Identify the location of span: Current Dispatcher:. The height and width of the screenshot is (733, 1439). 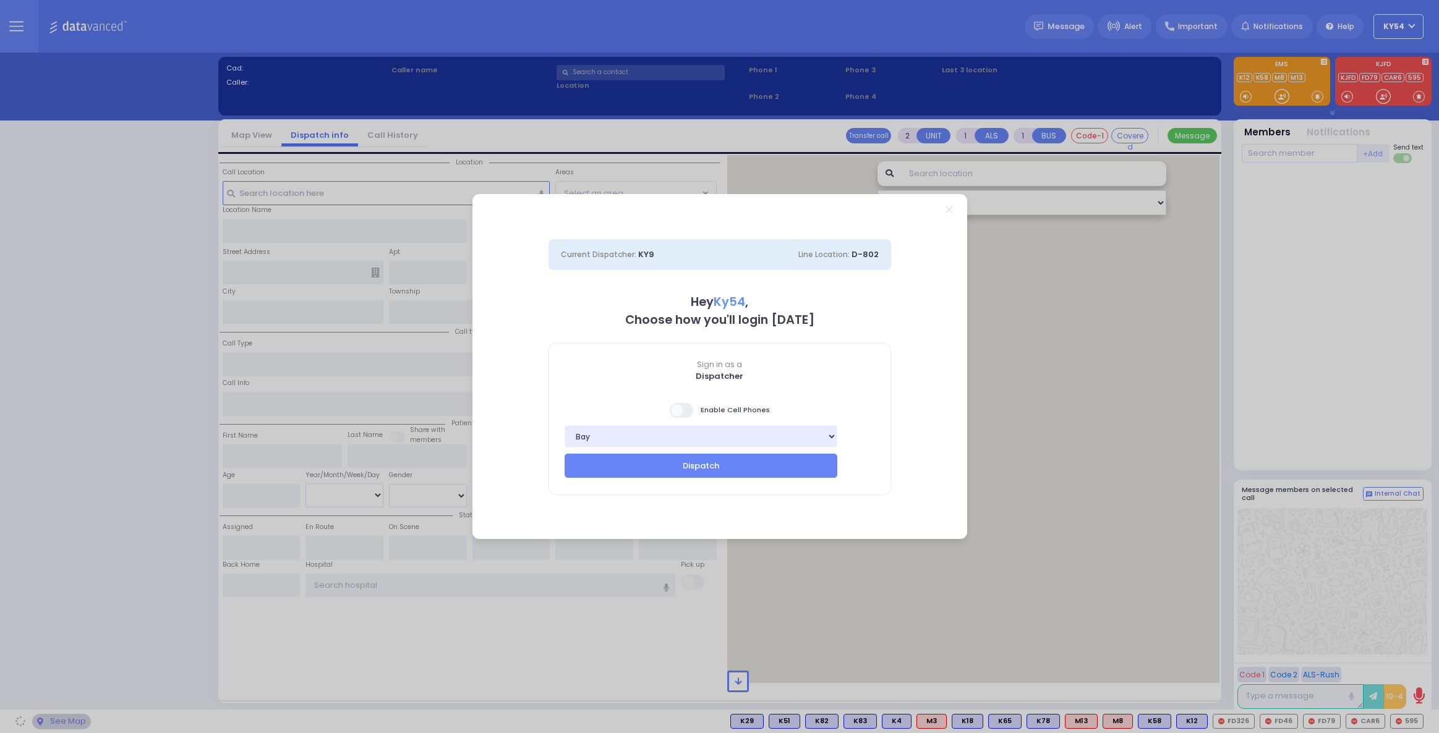
(599, 254).